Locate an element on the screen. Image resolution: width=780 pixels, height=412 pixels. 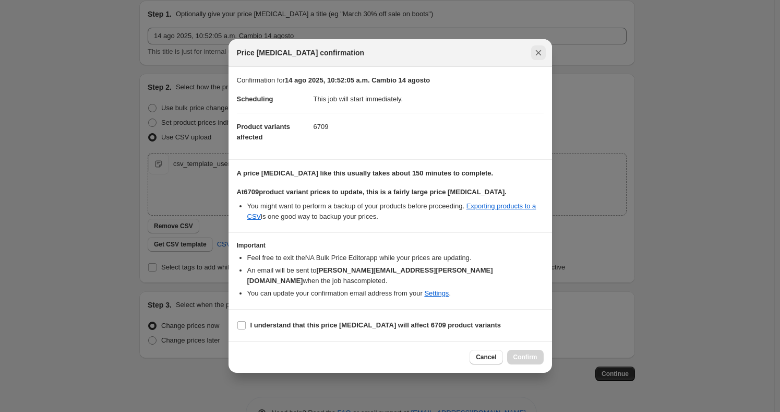
span: Scheduling is located at coordinates (255, 99).